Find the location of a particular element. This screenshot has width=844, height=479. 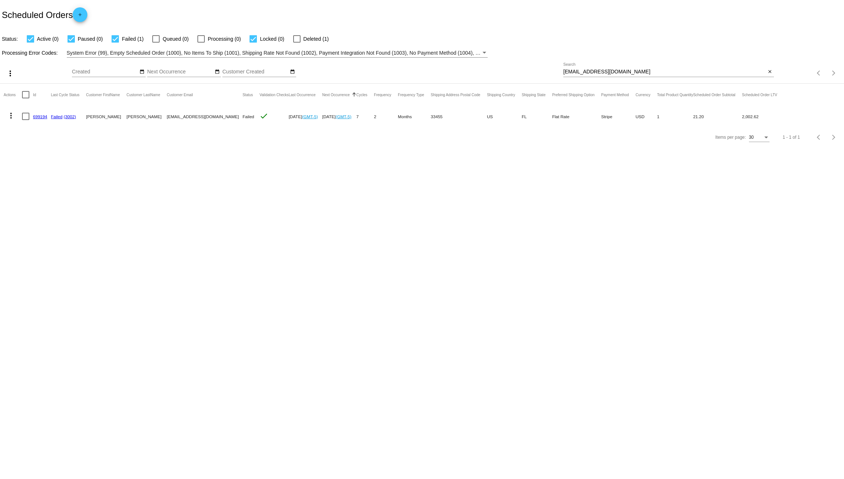

button: Change sorting for CustomerFirstName is located at coordinates (103, 95).